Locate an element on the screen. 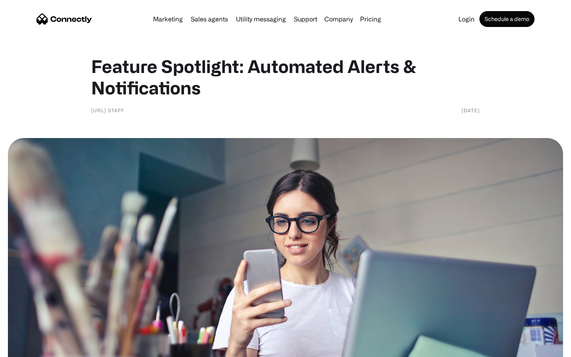 The image size is (571, 357). div: Company is located at coordinates (338, 19).